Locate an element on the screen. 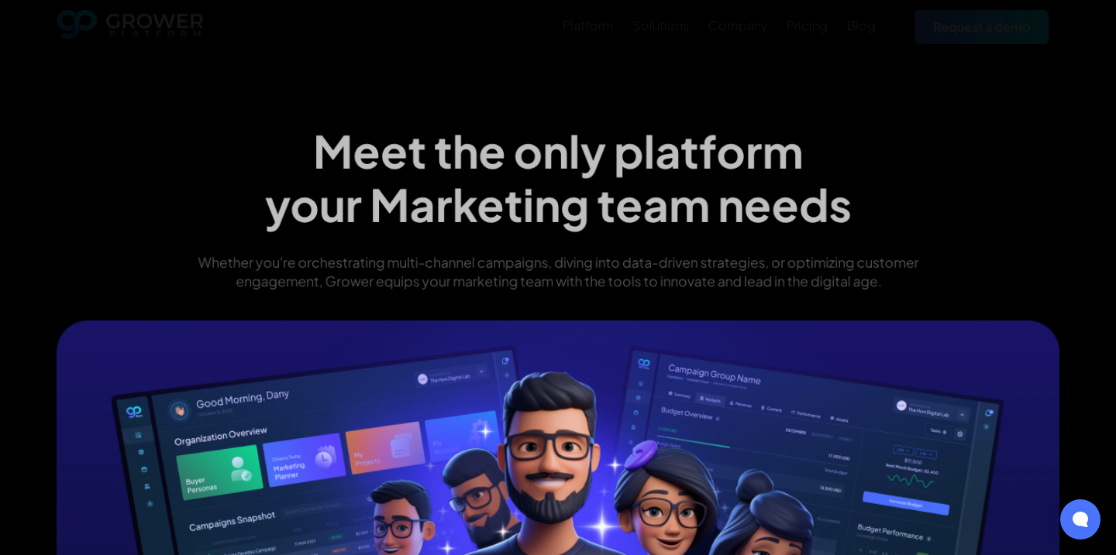 The height and width of the screenshot is (555, 1116). a: home is located at coordinates (130, 27).